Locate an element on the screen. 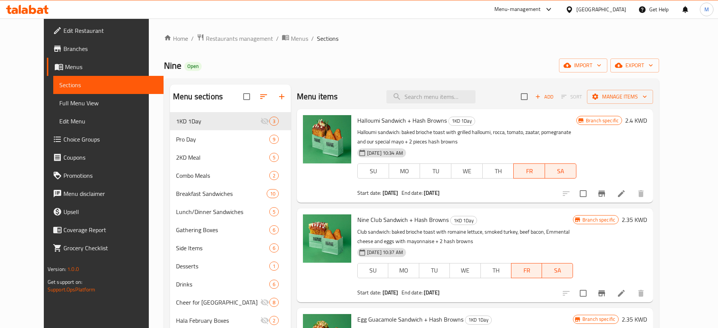 Image resolution: width=718 pixels, height=328 pixels. span: 9 is located at coordinates (274, 139).